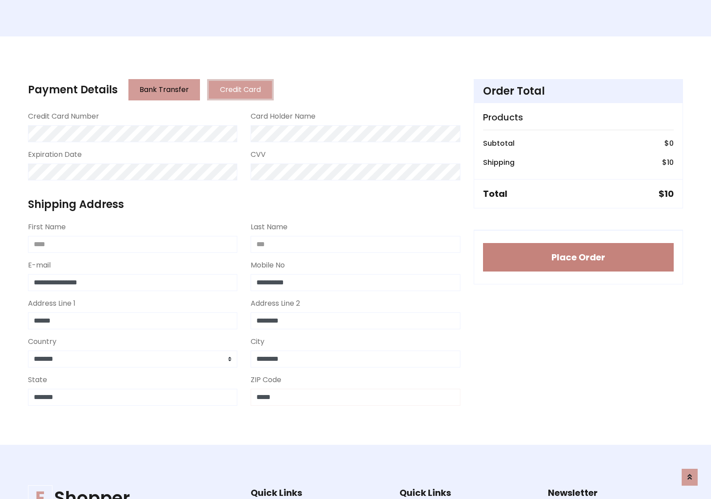 The height and width of the screenshot is (499, 711). What do you see at coordinates (283, 117) in the screenshot?
I see `label: Card Holder Name` at bounding box center [283, 117].